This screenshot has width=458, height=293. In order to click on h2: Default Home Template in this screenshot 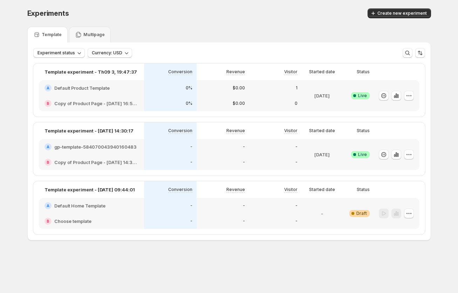, I will do `click(80, 206)`.